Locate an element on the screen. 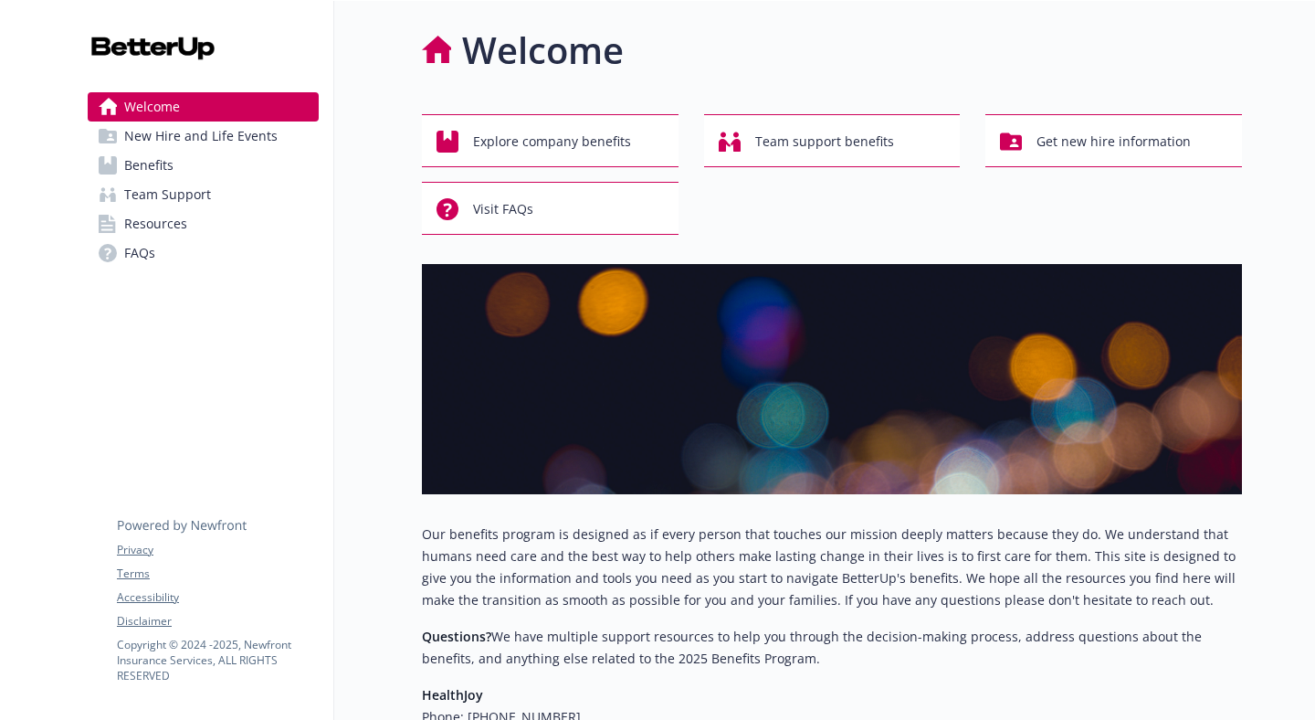 Image resolution: width=1315 pixels, height=720 pixels. p: Our benefits program is designed as if every person that touches our mission deeply matters becau... is located at coordinates (832, 567).